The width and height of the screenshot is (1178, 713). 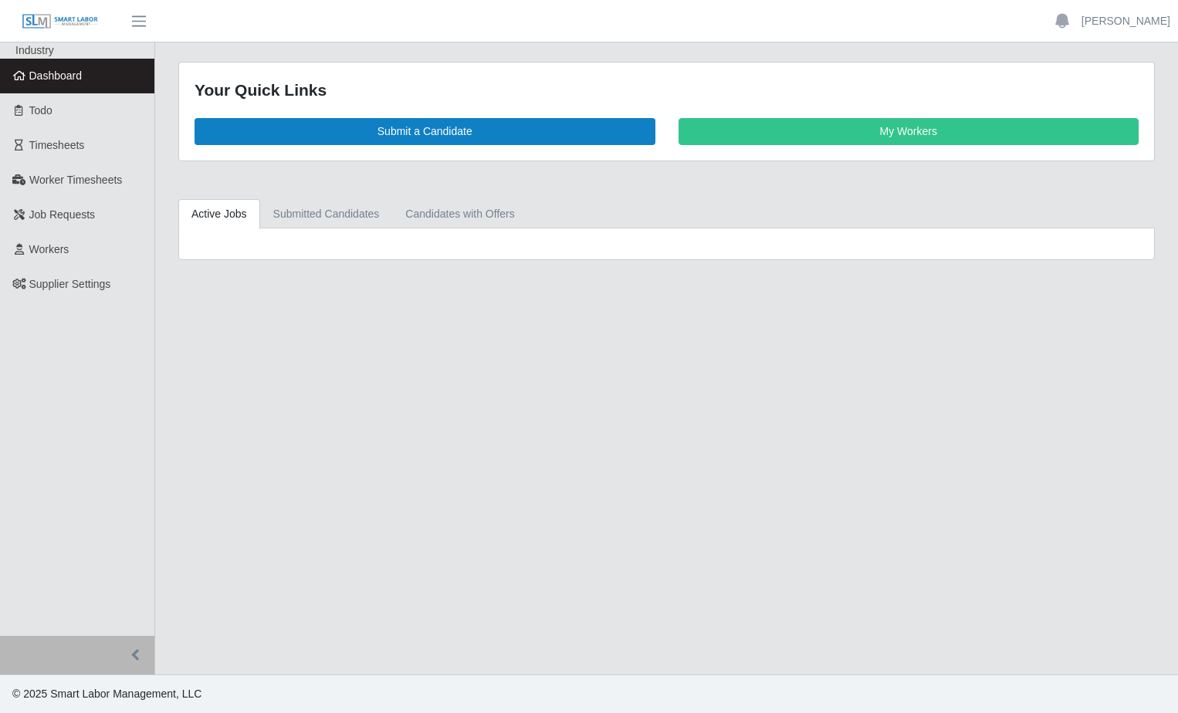 I want to click on a: Submitted Candidates, so click(x=326, y=214).